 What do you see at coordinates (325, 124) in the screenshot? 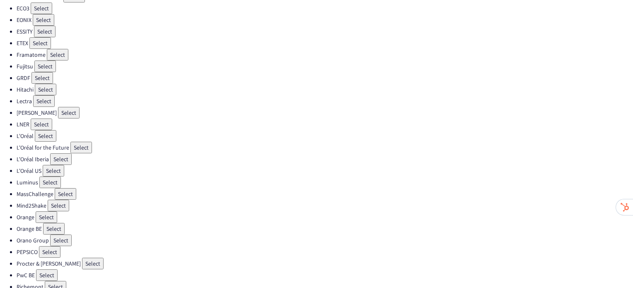
I see `li: LNER` at bounding box center [325, 124].